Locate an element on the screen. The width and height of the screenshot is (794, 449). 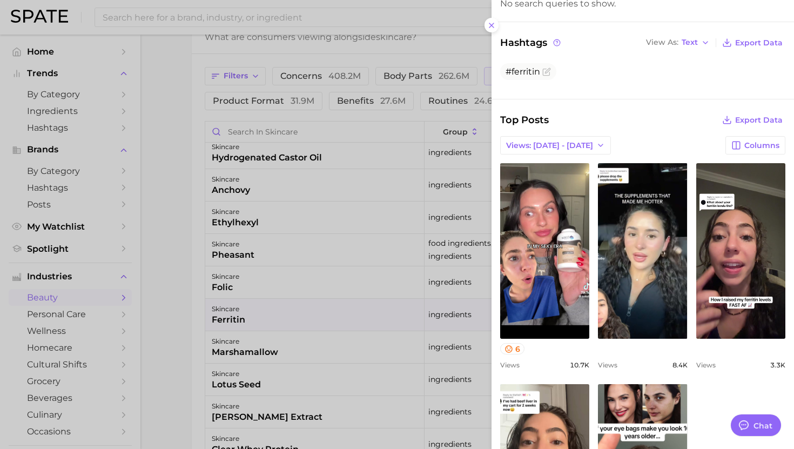
span: Top Posts is located at coordinates (524, 120).